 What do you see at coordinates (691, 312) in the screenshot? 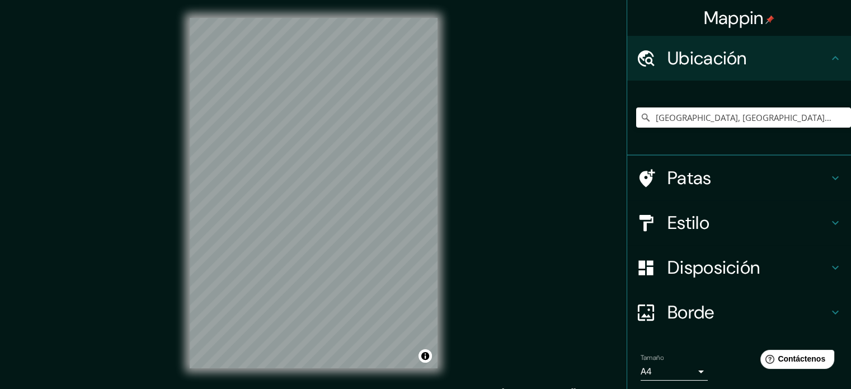
I see `font: Borde` at bounding box center [691, 312].